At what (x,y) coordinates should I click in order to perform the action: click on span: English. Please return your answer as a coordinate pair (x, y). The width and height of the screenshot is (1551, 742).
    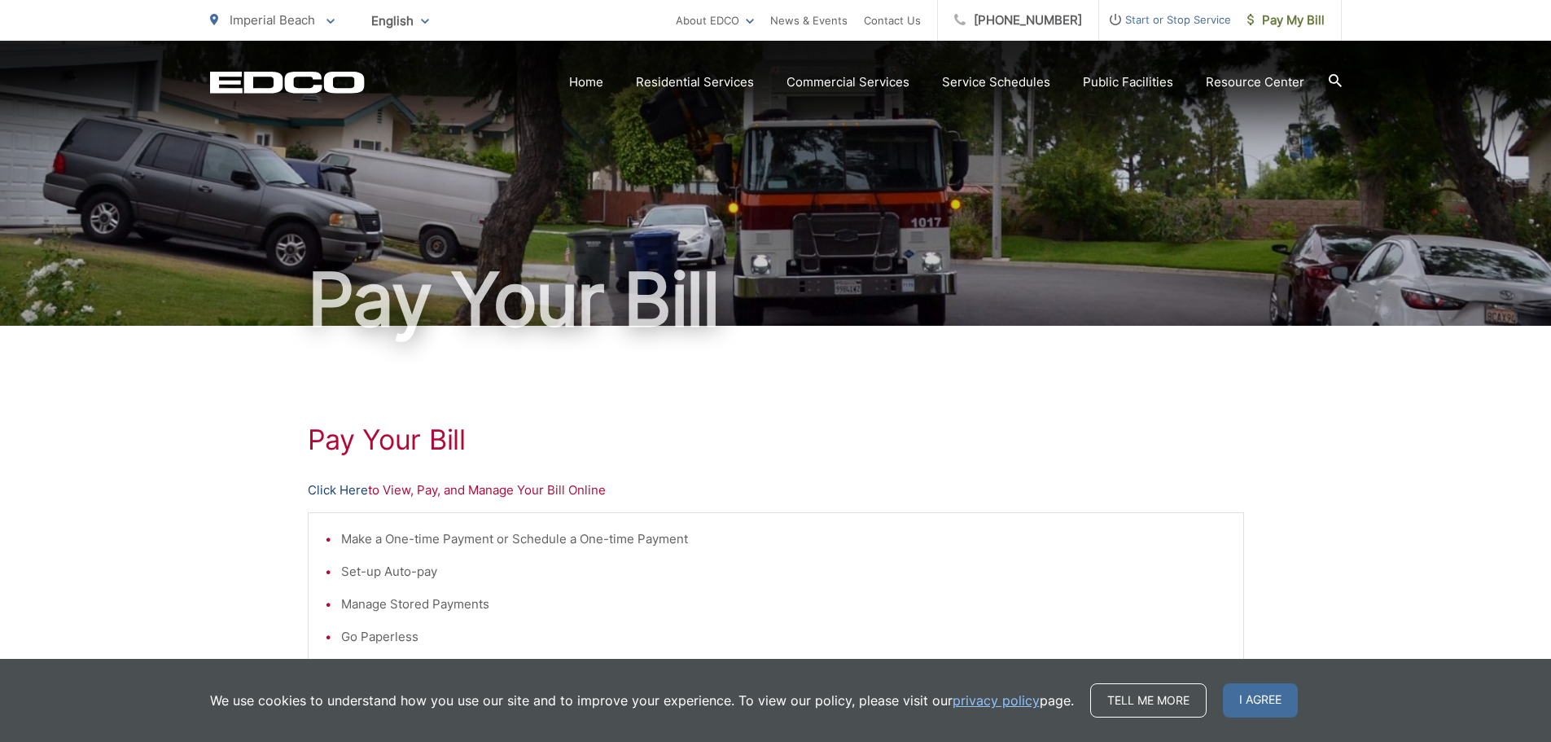
    Looking at the image, I should click on (400, 20).